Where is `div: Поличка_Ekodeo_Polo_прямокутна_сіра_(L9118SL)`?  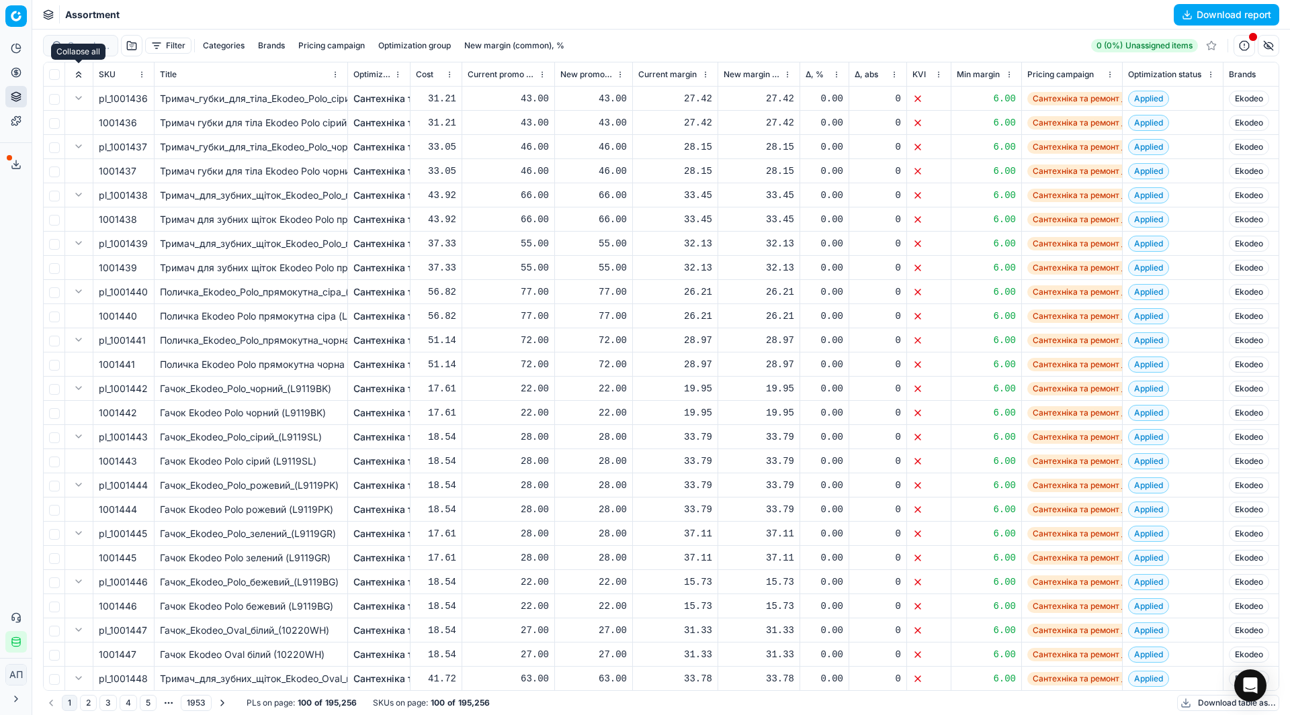
div: Поличка_Ekodeo_Polo_прямокутна_сіра_(L9118SL) is located at coordinates (251, 292).